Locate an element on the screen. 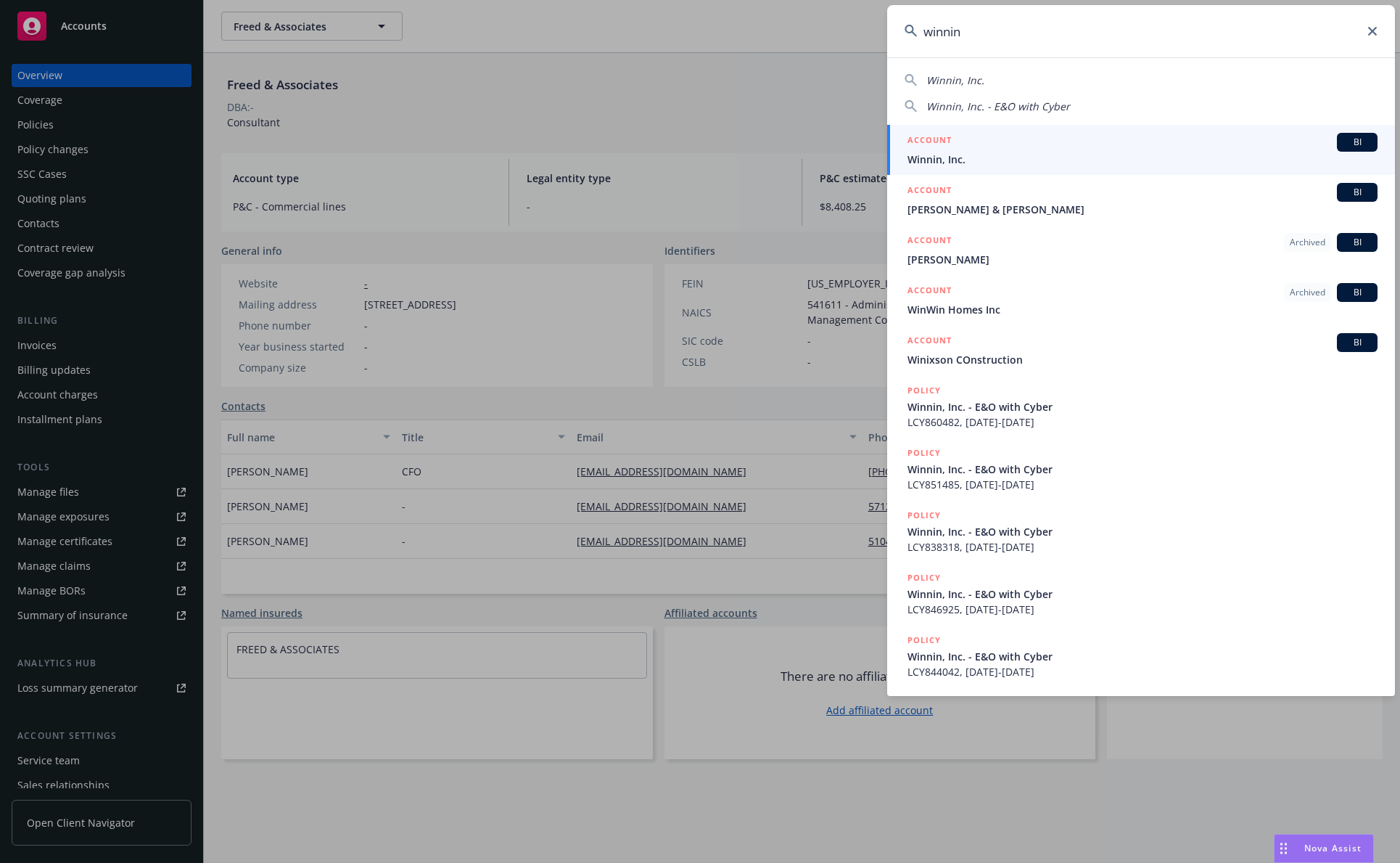 This screenshot has height=863, width=1400. input: Search... is located at coordinates (1142, 31).